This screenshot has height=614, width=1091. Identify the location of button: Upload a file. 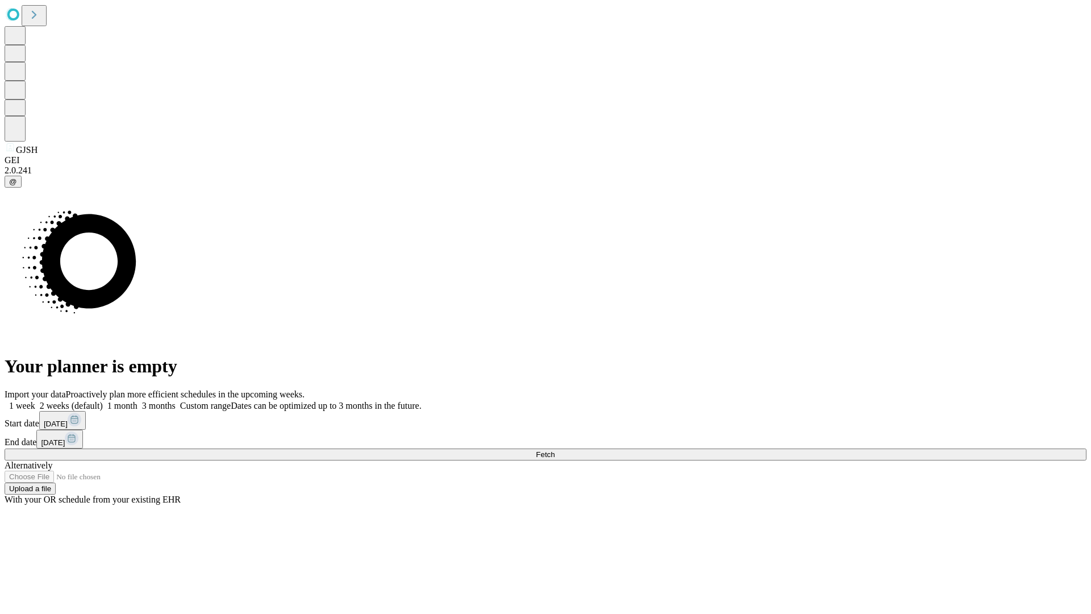
(30, 488).